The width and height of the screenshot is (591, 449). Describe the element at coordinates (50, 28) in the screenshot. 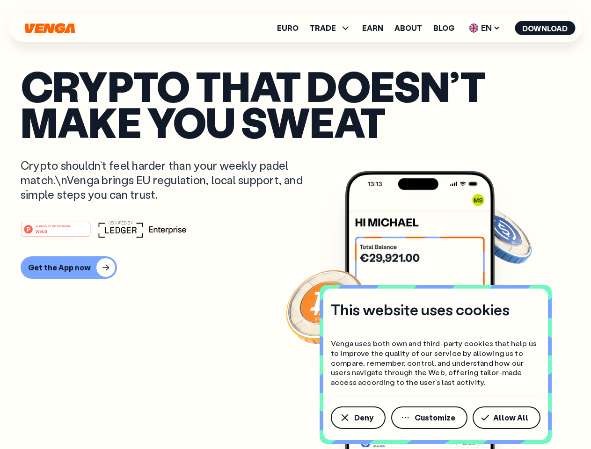

I see `svg: Home` at that location.